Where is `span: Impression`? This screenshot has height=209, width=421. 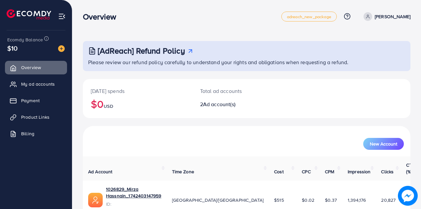
span: Impression is located at coordinates (359, 171).